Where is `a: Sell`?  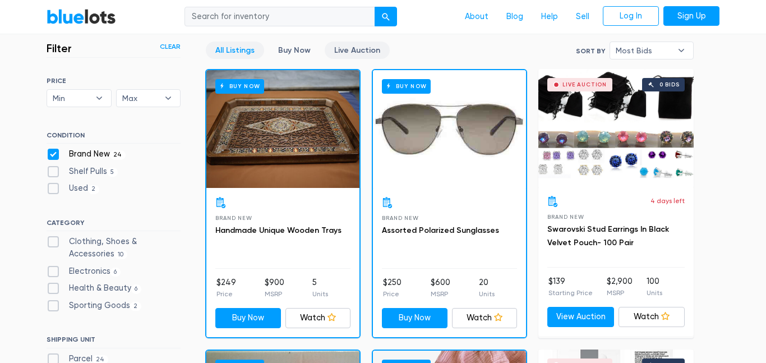
a: Sell is located at coordinates (583, 17).